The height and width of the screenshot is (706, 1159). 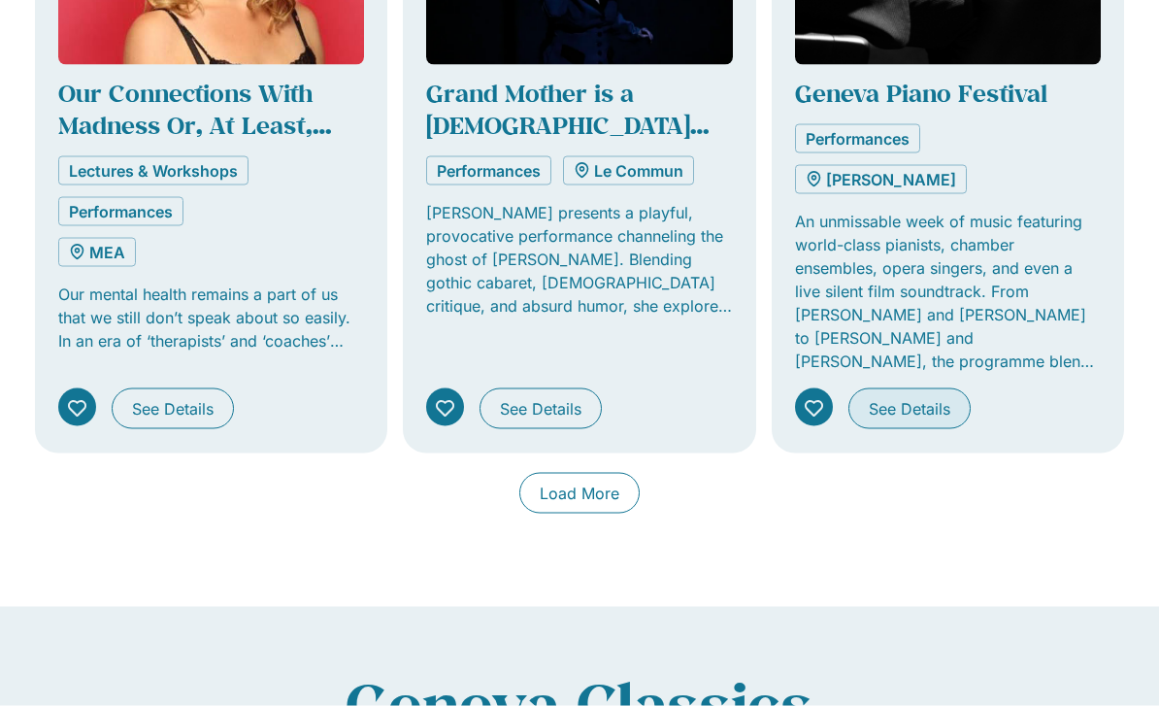 I want to click on p: An unmissable week of music featuring world-class pianists, chamber ensembles, opera singers, and..., so click(x=947, y=291).